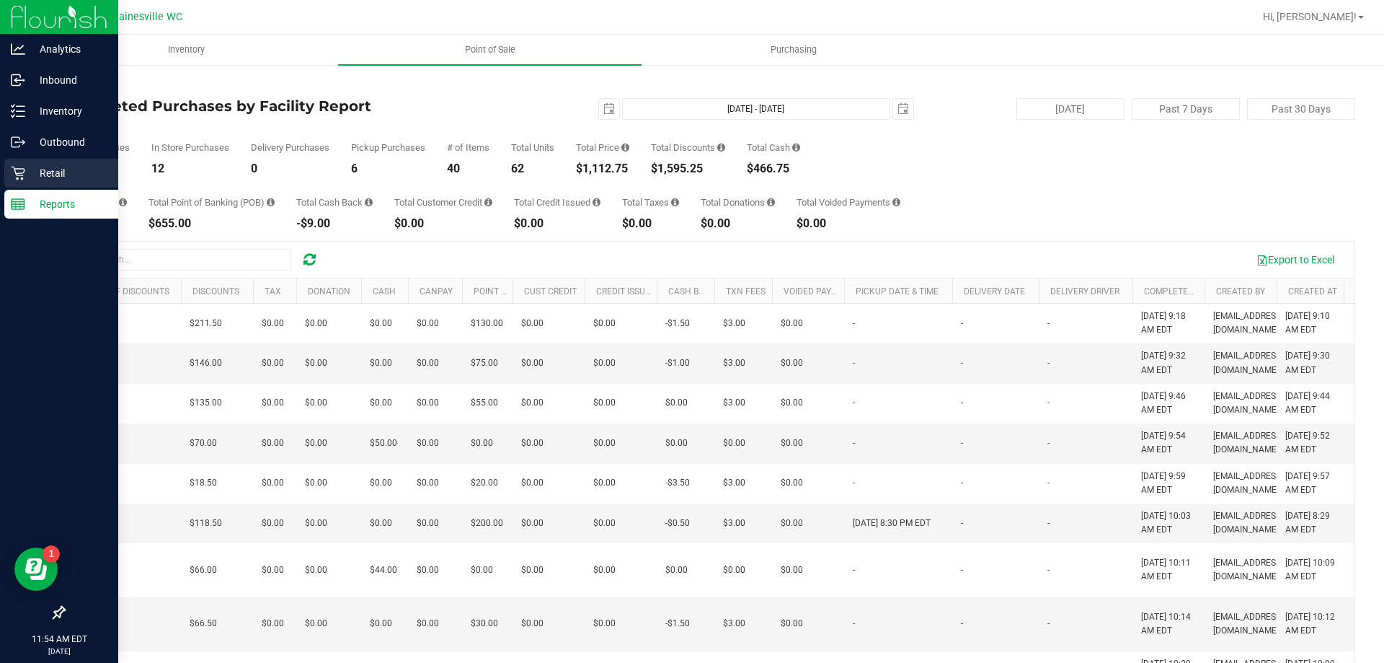  I want to click on inline-svg: Inventory, so click(18, 111).